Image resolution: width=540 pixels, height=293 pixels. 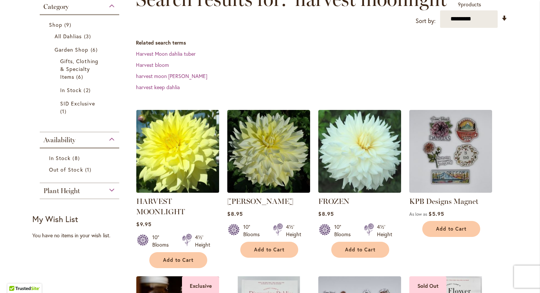 I want to click on span: $5.95, so click(x=436, y=214).